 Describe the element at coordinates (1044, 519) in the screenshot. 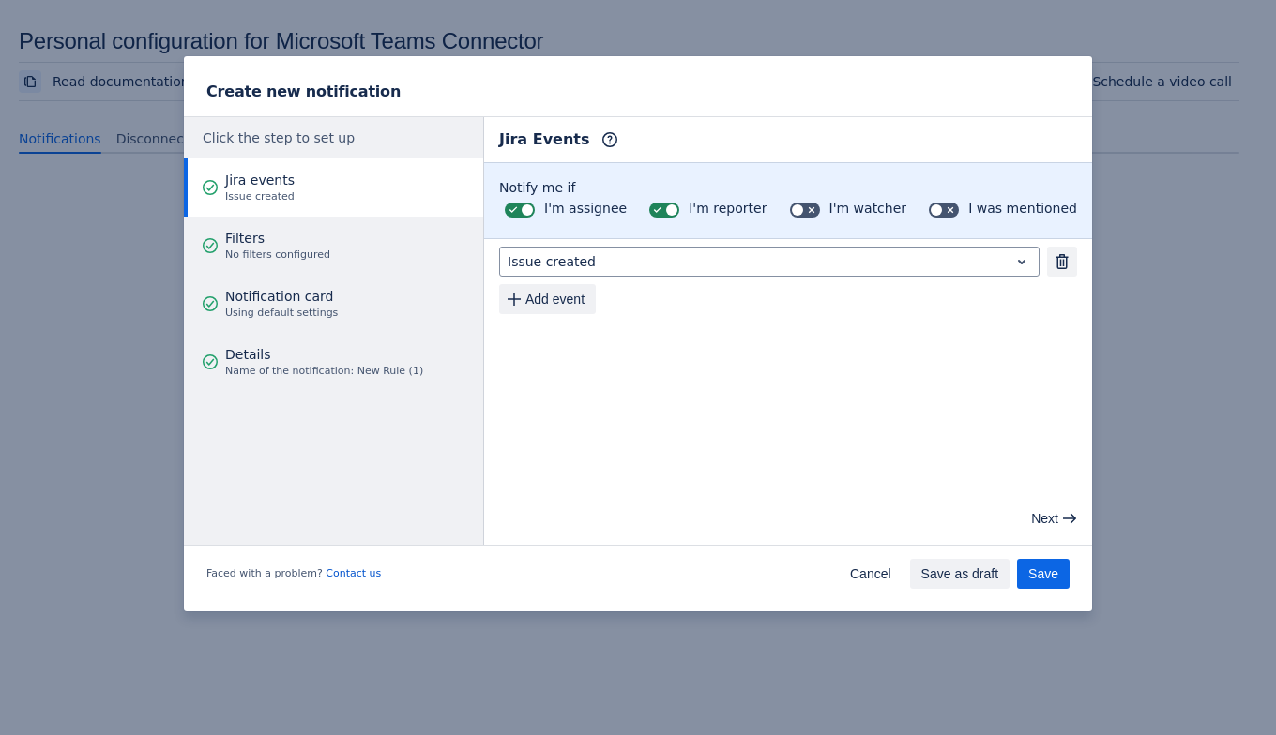

I see `span: Next` at that location.